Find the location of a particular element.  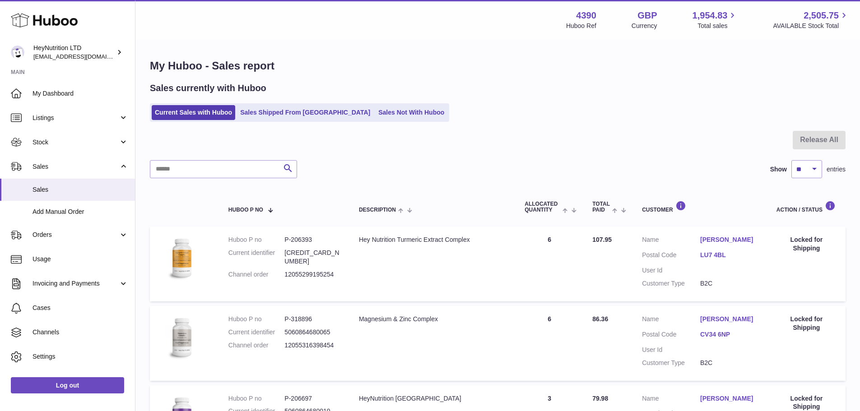

img: internalAdmin-4390@internal.huboo.com is located at coordinates (18, 52).